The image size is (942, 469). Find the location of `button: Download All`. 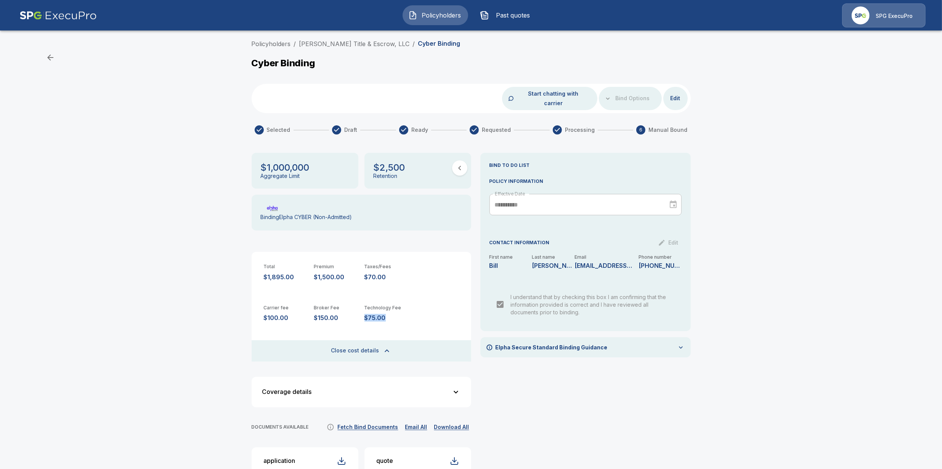

button: Download All is located at coordinates (452, 427).